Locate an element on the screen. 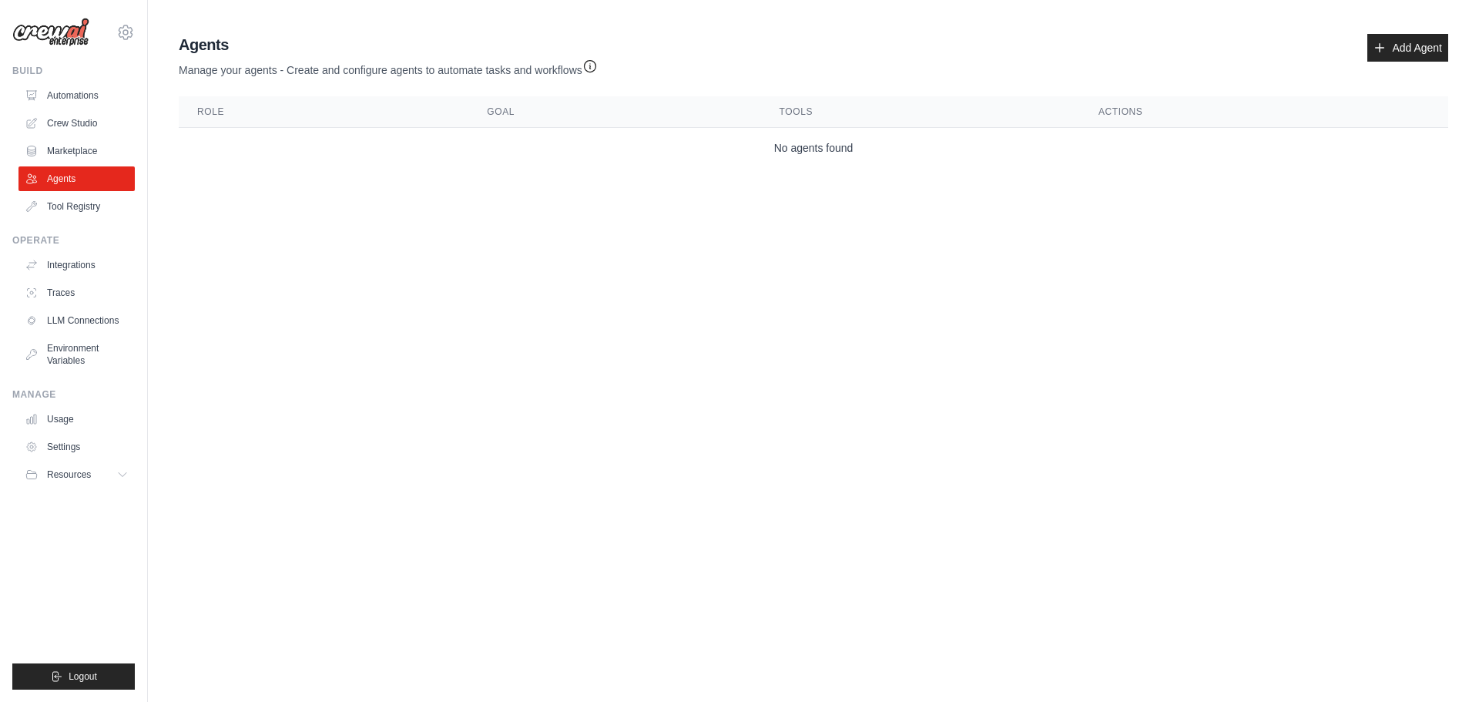 This screenshot has height=702, width=1479. h2: Agents is located at coordinates (388, 45).